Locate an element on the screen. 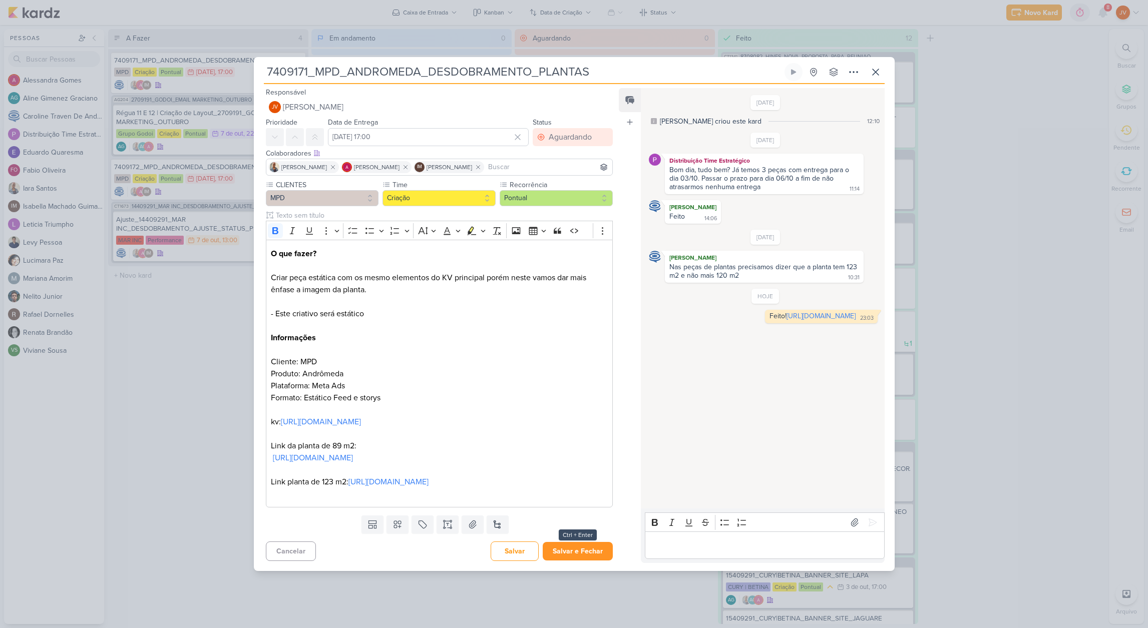 The image size is (1148, 628). div: Este log é visível à todos no kard is located at coordinates (654, 121).